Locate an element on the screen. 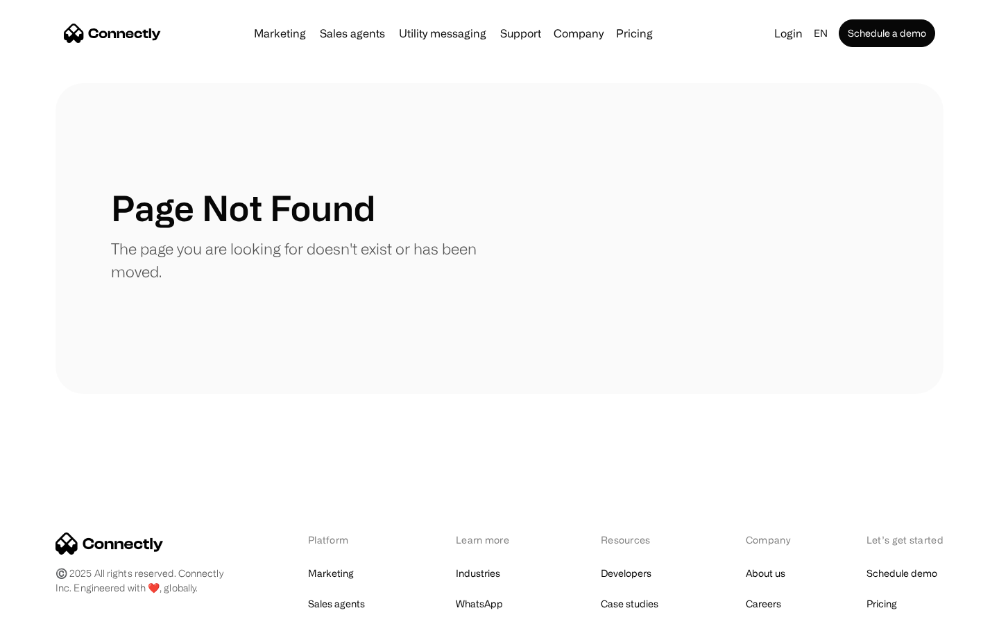  a: Case studies is located at coordinates (629, 604).